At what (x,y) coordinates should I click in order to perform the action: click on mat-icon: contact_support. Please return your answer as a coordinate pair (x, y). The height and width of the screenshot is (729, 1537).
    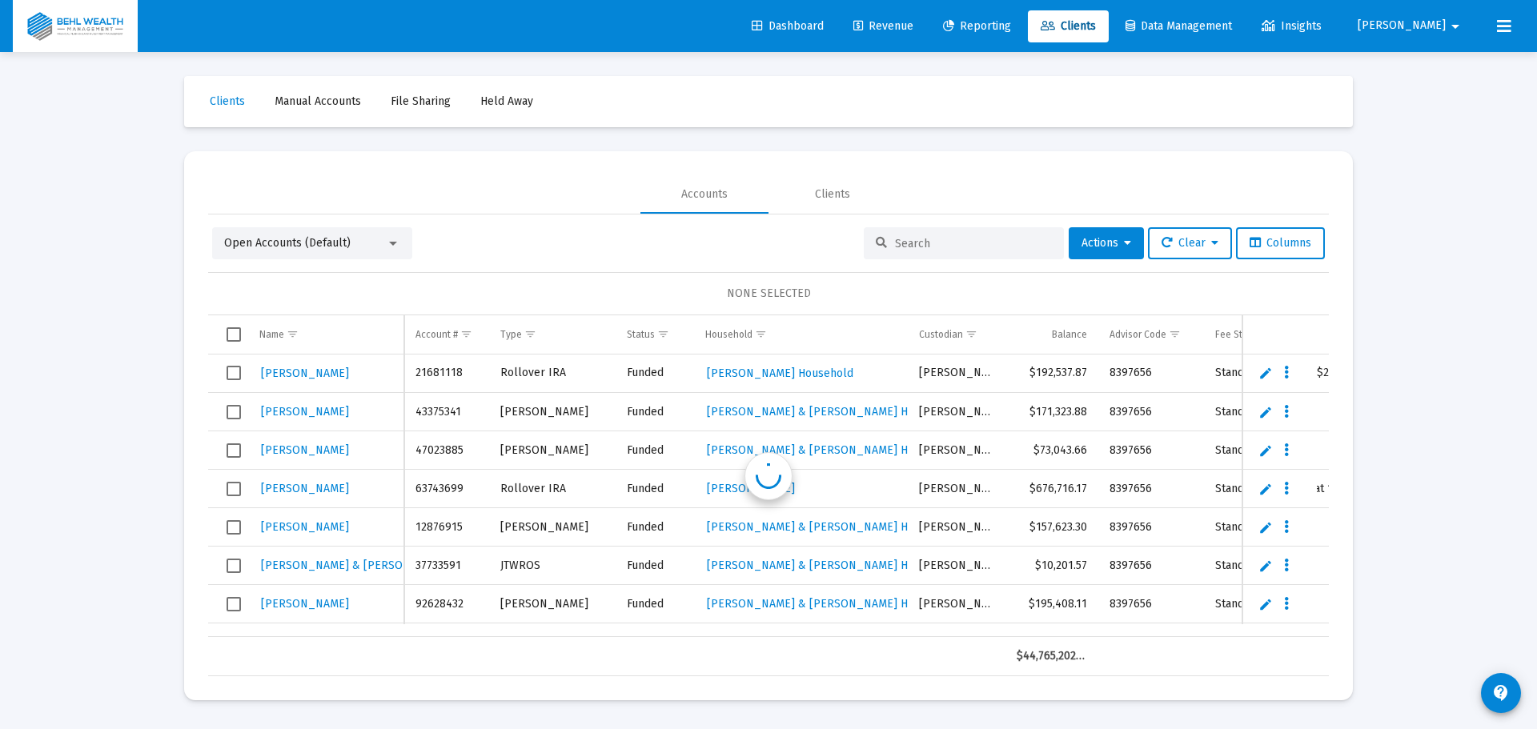
    Looking at the image, I should click on (1501, 693).